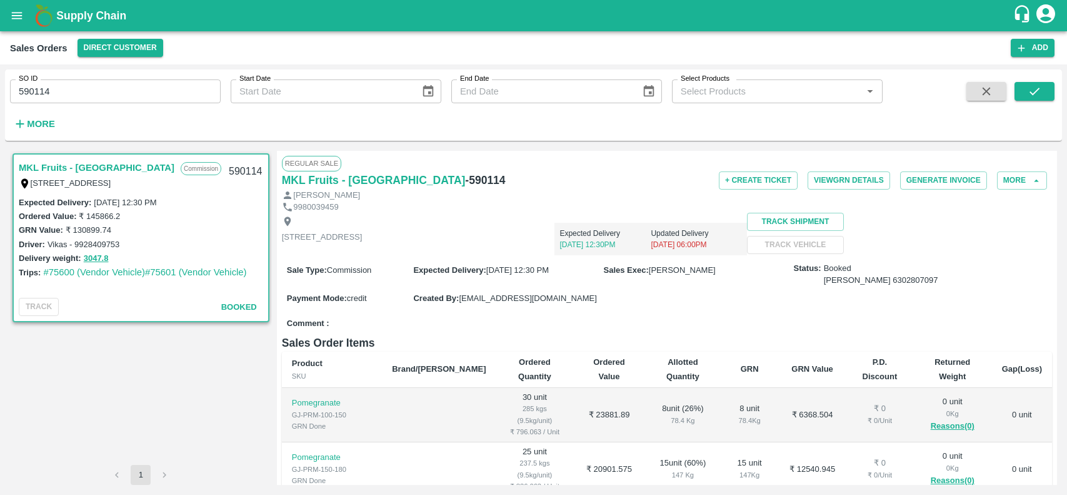 Image resolution: width=1067 pixels, height=495 pixels. What do you see at coordinates (28, 79) in the screenshot?
I see `label: SO ID` at bounding box center [28, 79].